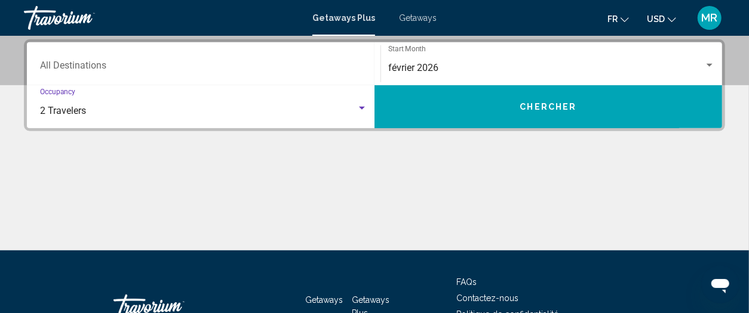  Describe the element at coordinates (709, 18) in the screenshot. I see `span: MR` at that location.